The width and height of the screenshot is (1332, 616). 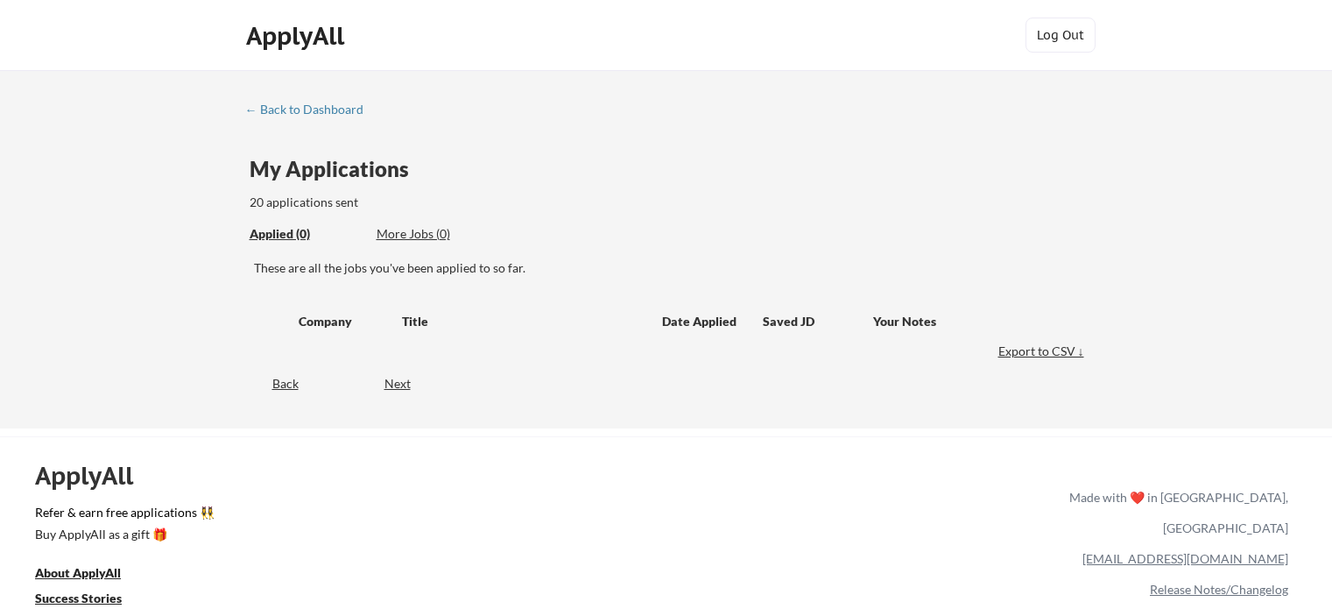 What do you see at coordinates (123, 534) in the screenshot?
I see `div: Buy ApplyAll as a gift 🎁` at bounding box center [123, 534].